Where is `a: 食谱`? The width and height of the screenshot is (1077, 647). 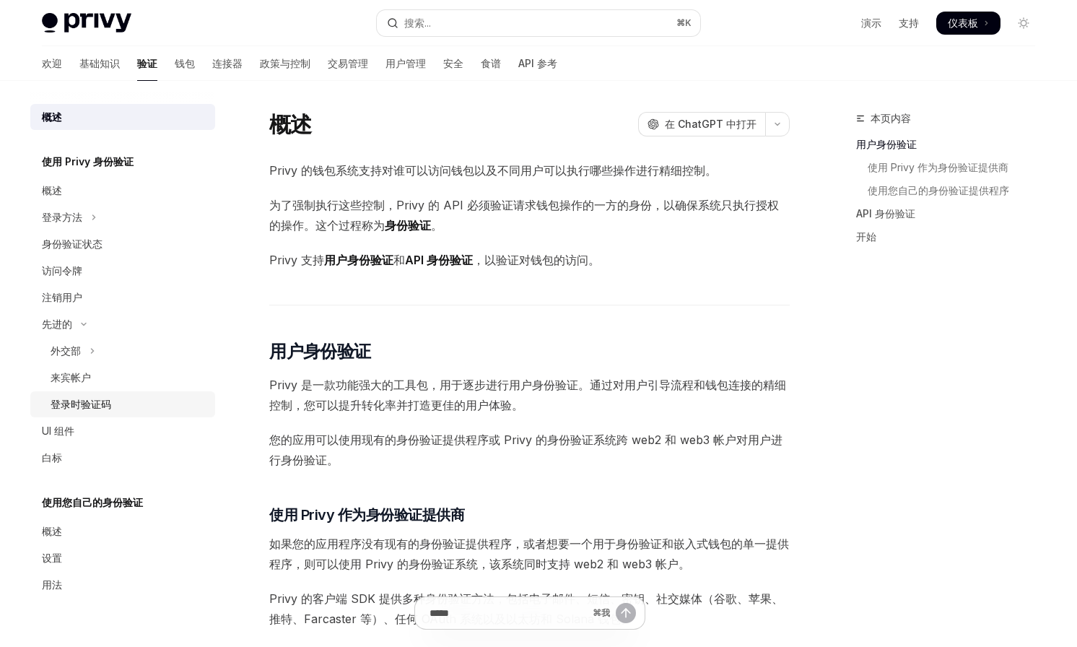 a: 食谱 is located at coordinates (491, 64).